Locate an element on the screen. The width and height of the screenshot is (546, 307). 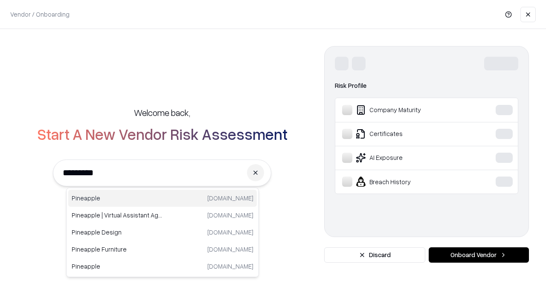
div: Certificates is located at coordinates (405, 134).